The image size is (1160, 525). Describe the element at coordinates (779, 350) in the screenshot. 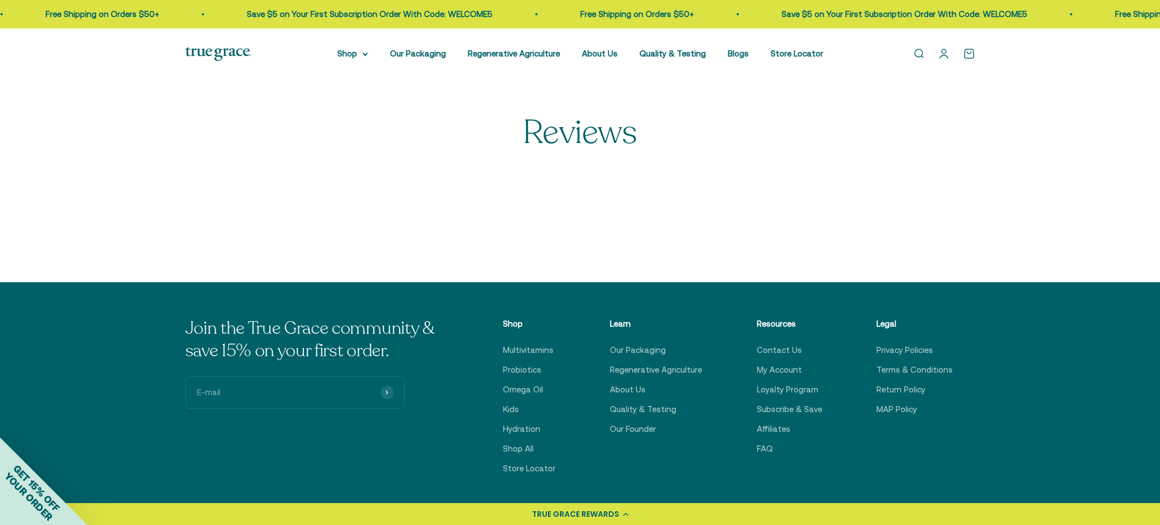

I see `a: Contact Us` at that location.